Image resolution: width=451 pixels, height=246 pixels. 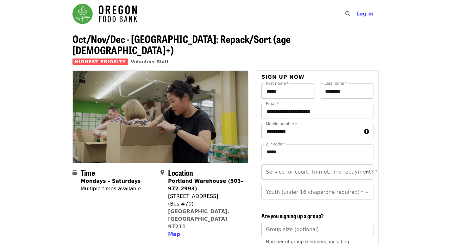 I want to click on input: ZIP code, so click(x=317, y=152).